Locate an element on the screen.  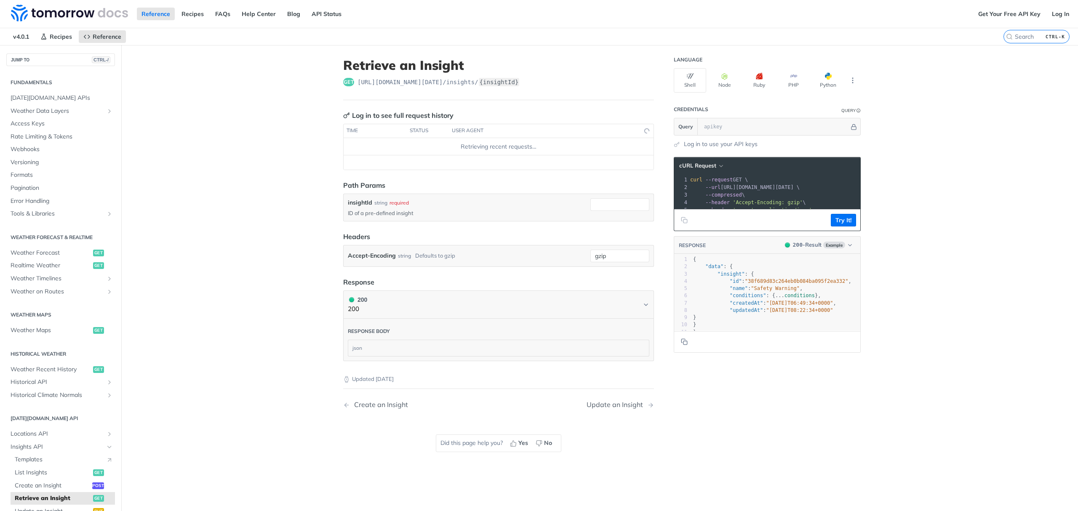
span: "Safety Warning" is located at coordinates (776, 289).